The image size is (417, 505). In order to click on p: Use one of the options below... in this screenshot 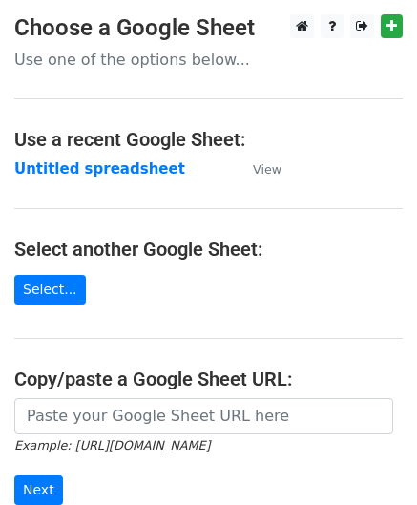, I will do `click(208, 59)`.